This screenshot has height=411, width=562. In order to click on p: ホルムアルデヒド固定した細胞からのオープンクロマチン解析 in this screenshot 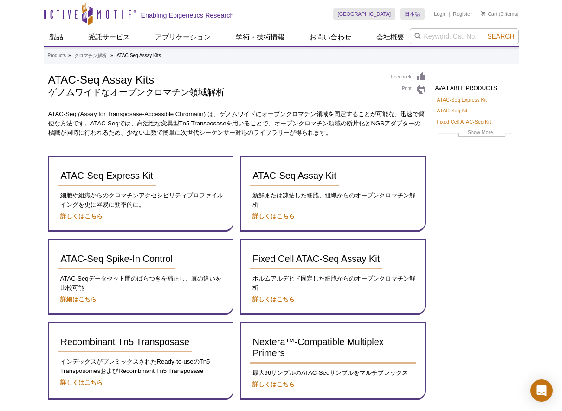, I will do `click(333, 283)`.